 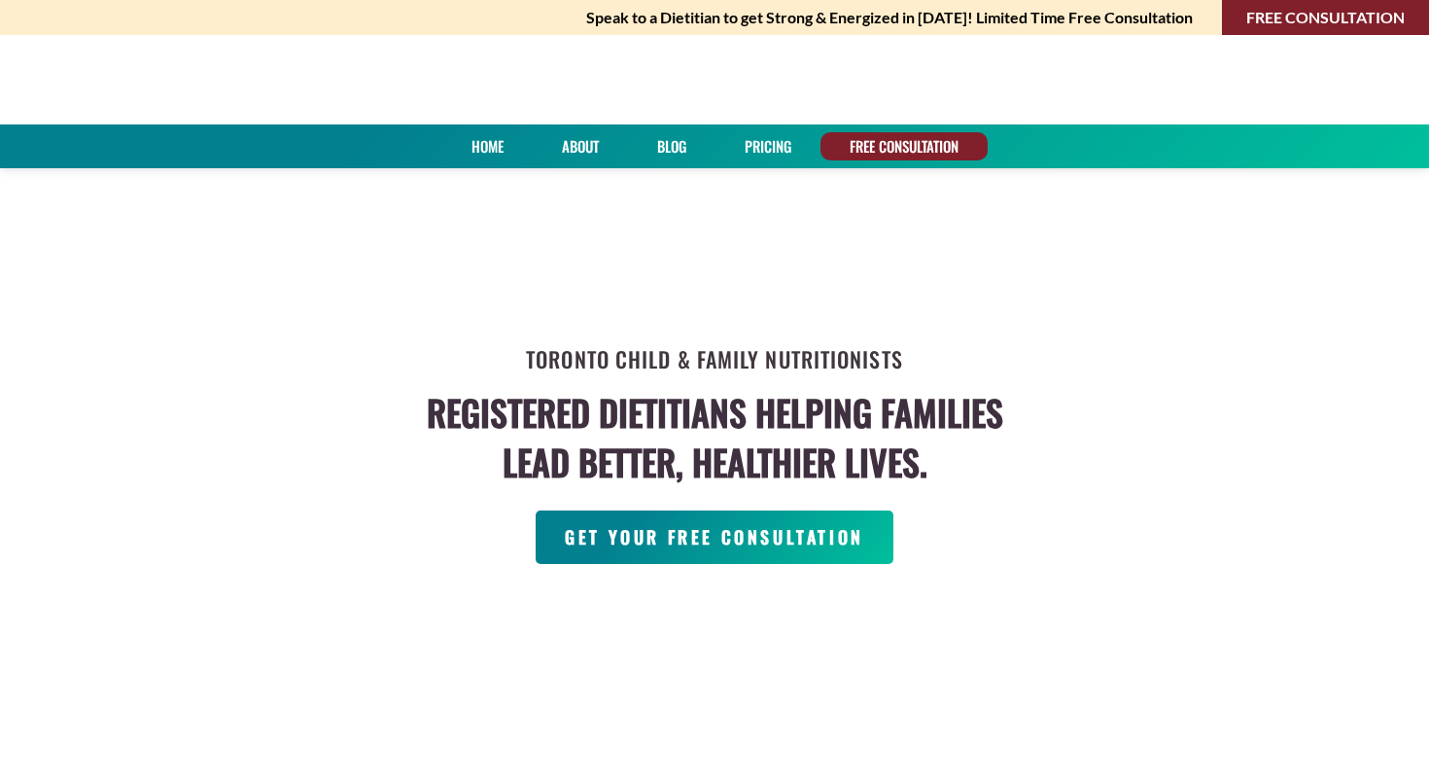 What do you see at coordinates (715, 436) in the screenshot?
I see `h4: Registered Dietitians helping families lead better, healthier lives.` at bounding box center [715, 436].